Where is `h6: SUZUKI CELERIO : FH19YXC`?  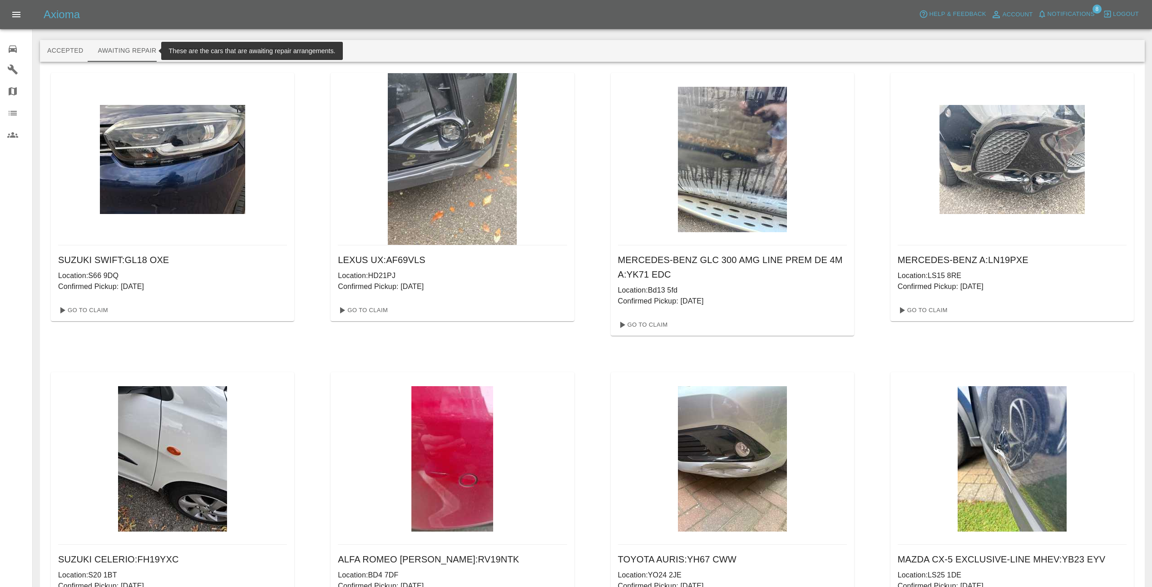
h6: SUZUKI CELERIO : FH19YXC is located at coordinates (173, 559).